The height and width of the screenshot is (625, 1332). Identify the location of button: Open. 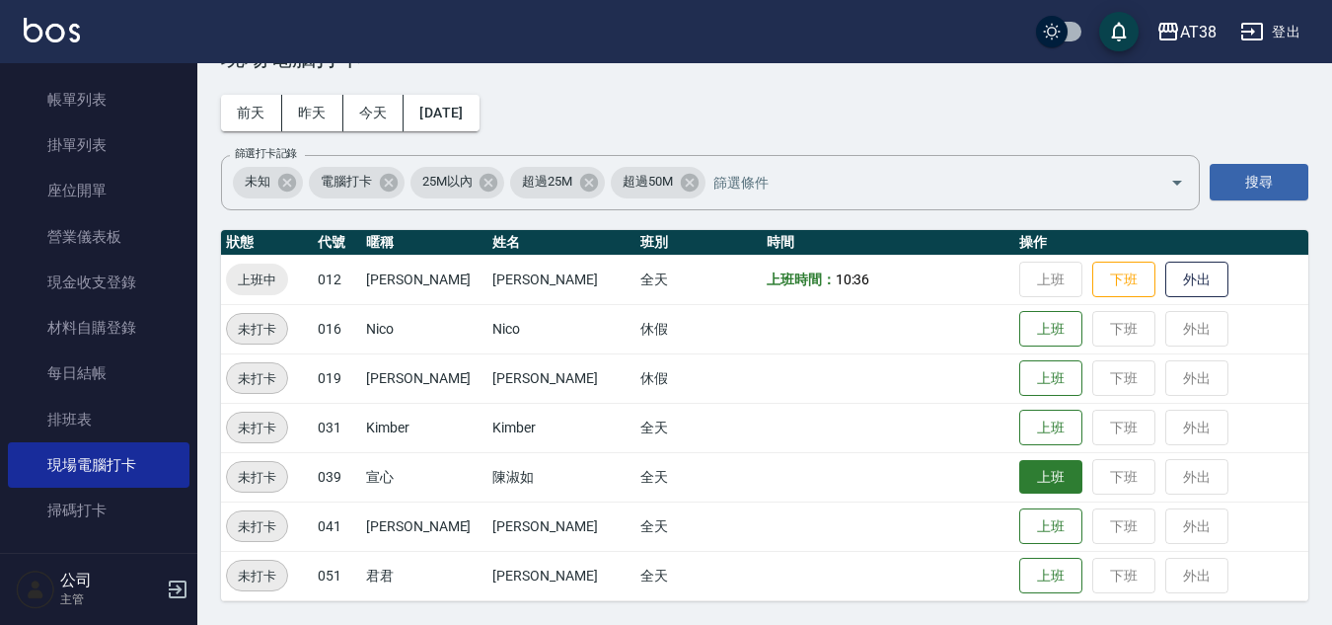
(1177, 183).